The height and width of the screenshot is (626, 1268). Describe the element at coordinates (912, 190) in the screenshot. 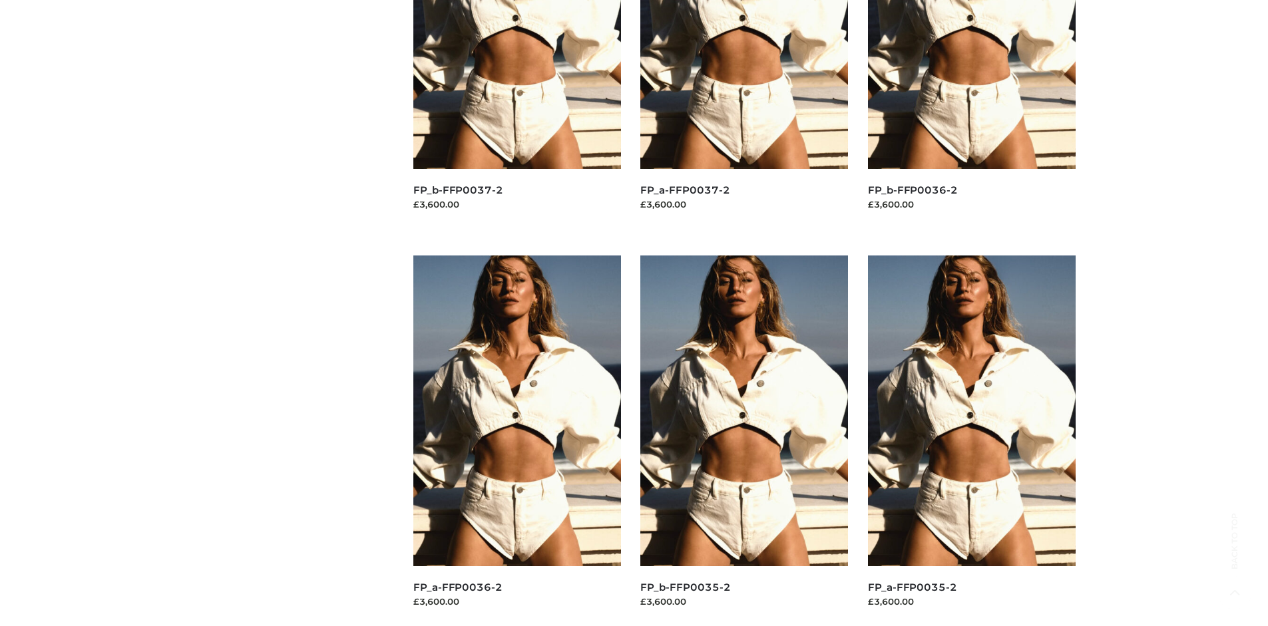

I see `a: FP_b-FFP0036-2` at that location.